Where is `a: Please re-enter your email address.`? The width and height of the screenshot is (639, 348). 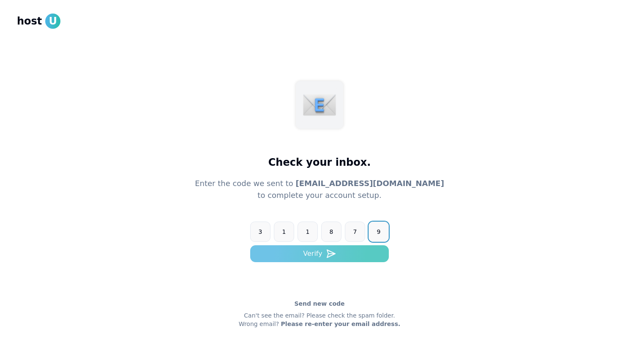
a: Please re-enter your email address. is located at coordinates (341, 324).